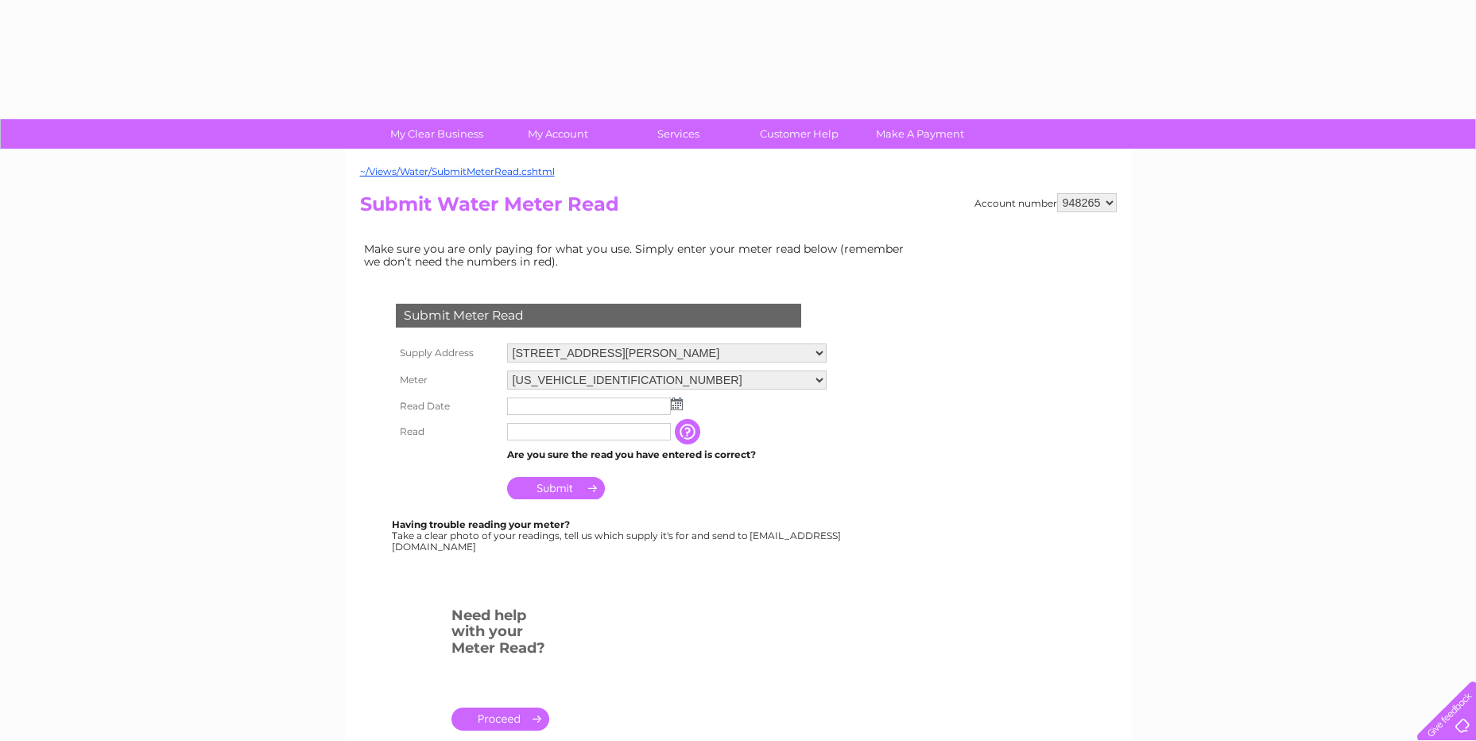  What do you see at coordinates (638, 255) in the screenshot?
I see `td: Make sure you are only paying for what you use. Simply enter your meter read below (remember we d...` at bounding box center [638, 255].